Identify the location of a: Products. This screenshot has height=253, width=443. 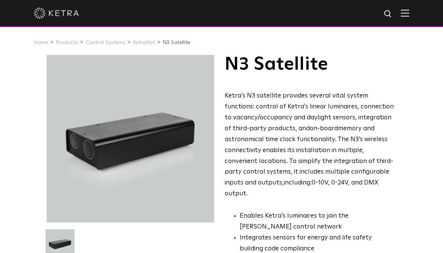
(67, 43).